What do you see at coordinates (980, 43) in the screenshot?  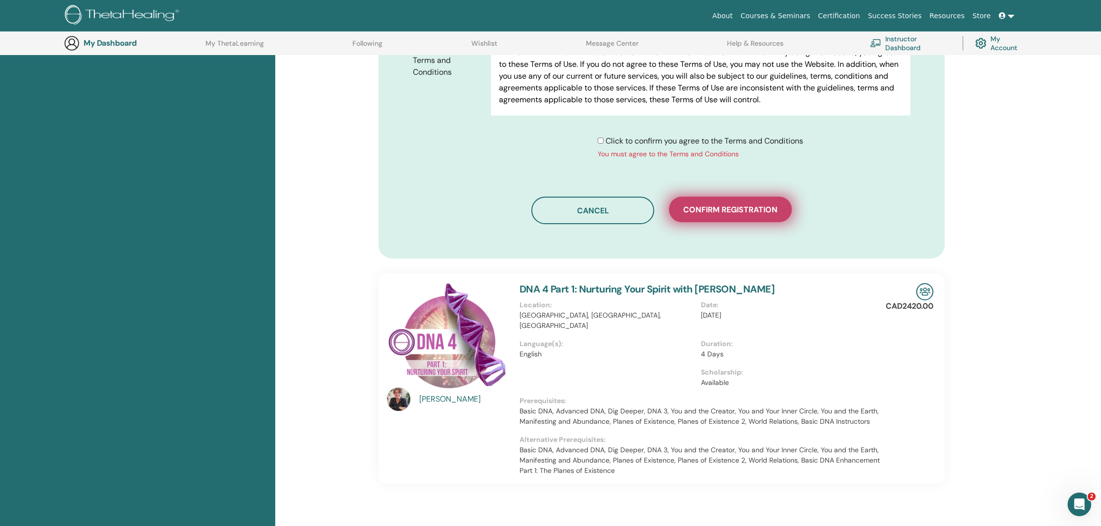 I see `img: cog.svg` at bounding box center [980, 43].